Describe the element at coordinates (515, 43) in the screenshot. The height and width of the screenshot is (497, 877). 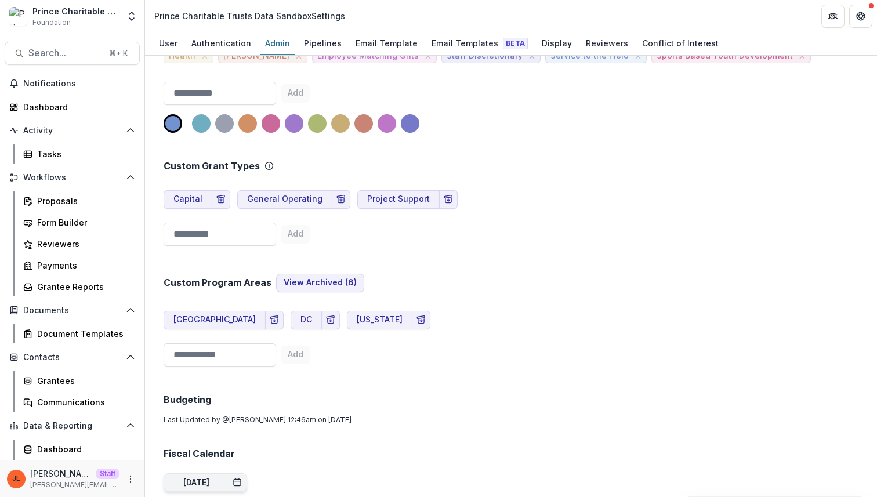
I see `span: Beta` at that location.